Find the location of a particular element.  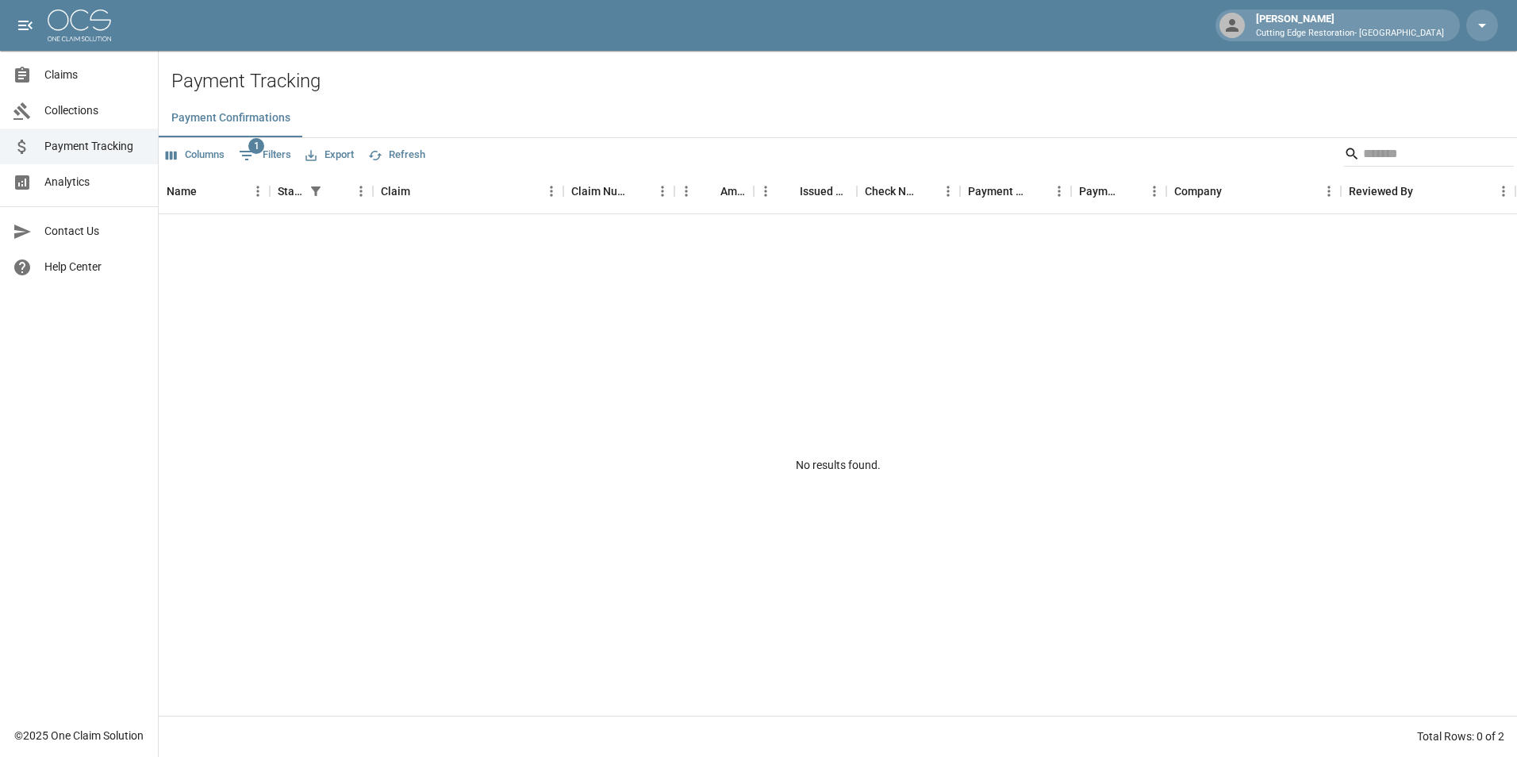

div: dynamic tabs is located at coordinates (838, 118).